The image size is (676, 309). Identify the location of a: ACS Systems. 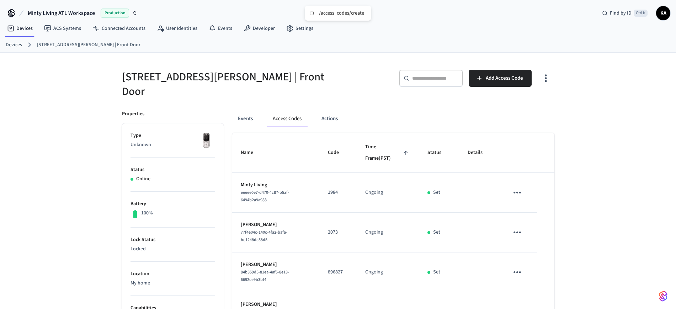
(63, 28).